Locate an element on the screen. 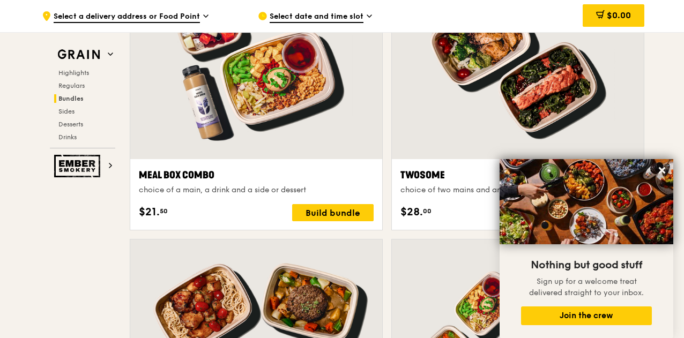  span: $21. is located at coordinates (149, 212).